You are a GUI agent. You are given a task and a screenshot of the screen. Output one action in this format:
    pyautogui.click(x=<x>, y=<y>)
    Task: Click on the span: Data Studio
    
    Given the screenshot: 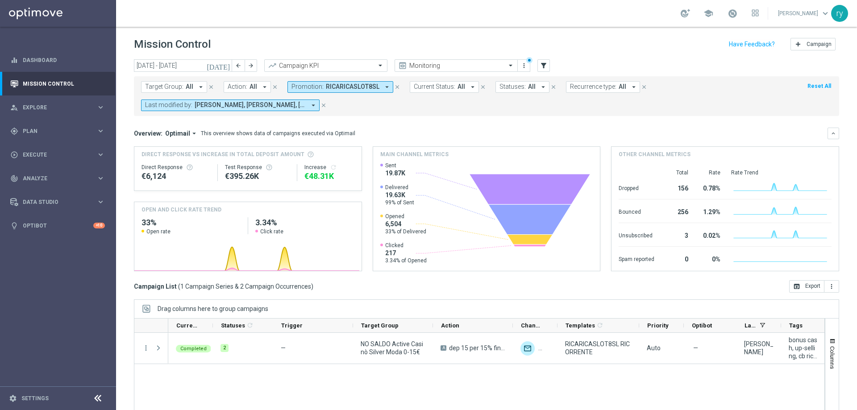 What is the action you would take?
    pyautogui.click(x=59, y=202)
    